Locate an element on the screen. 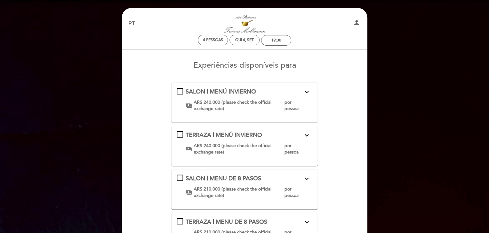  span: 4 pessoas is located at coordinates (213, 40).